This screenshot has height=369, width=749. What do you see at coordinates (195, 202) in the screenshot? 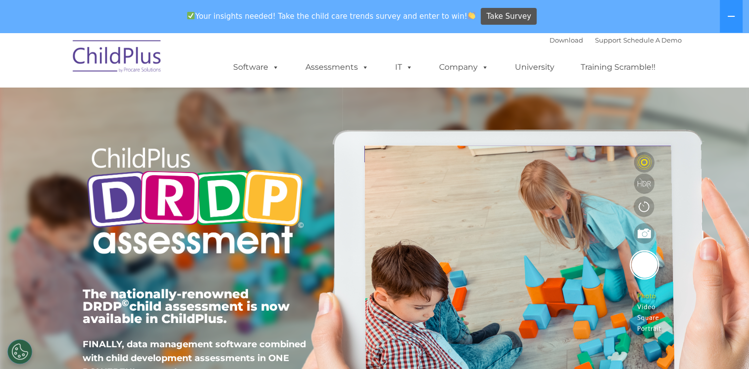
I see `img: Copyright - DRDP Logo Light` at bounding box center [195, 202].